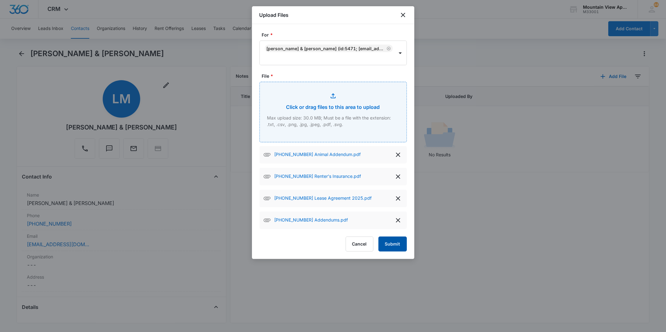 This screenshot has height=332, width=666. Describe the element at coordinates (403, 15) in the screenshot. I see `button: close` at that location.